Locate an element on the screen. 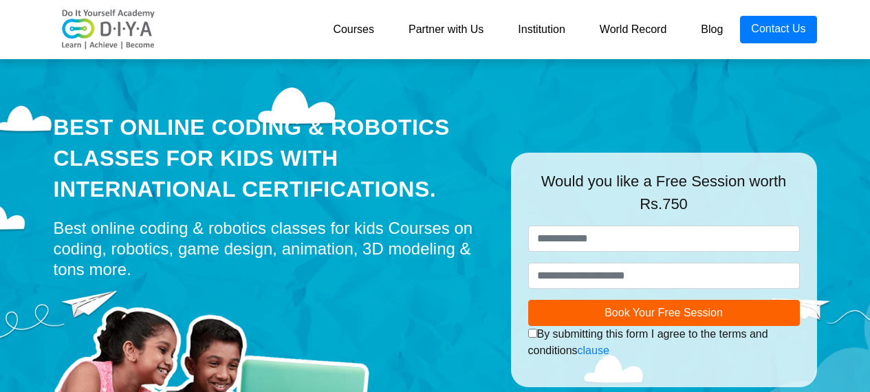  div: Would you like a Free Session worth Rs.750 is located at coordinates (664, 197).